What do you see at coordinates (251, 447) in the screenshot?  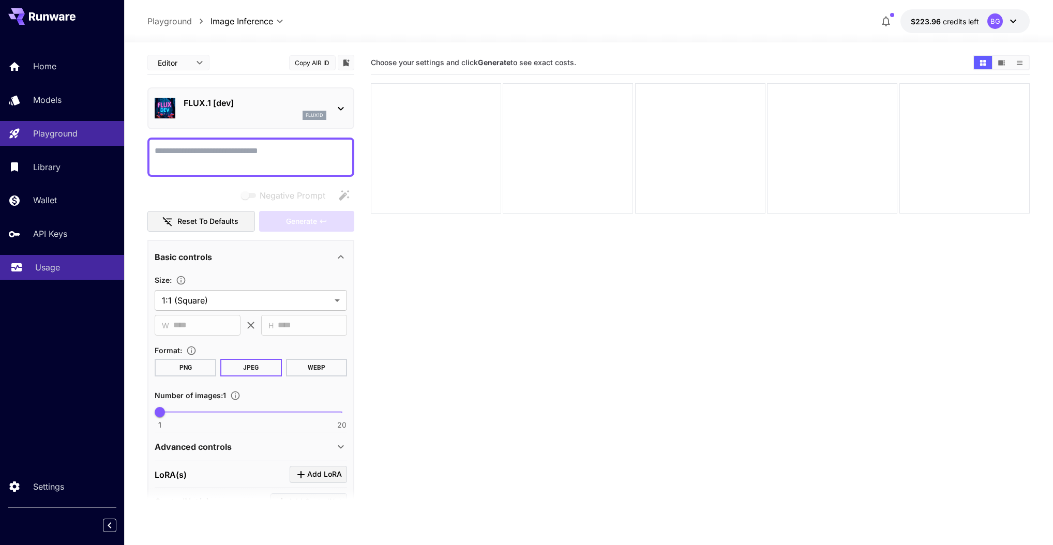 I see `div: Advanced controls` at bounding box center [251, 447].